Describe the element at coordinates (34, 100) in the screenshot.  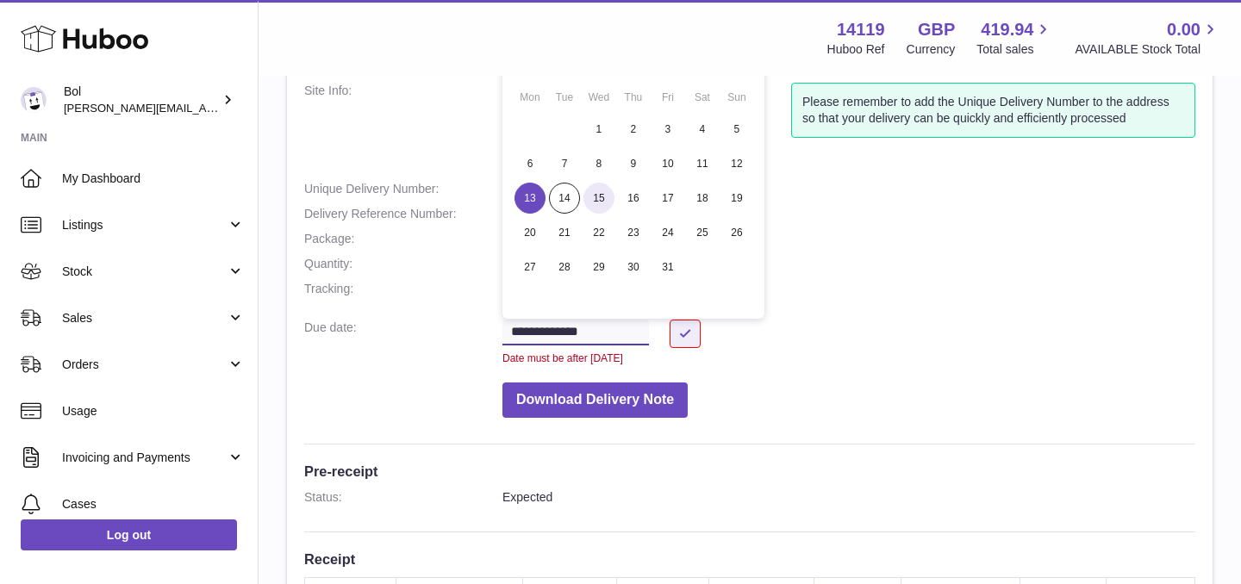
I see `img: james.enever@bolfoods.com` at that location.